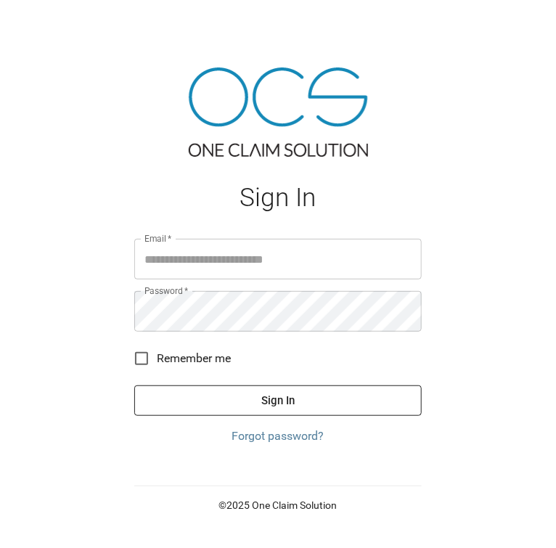  Describe the element at coordinates (278, 112) in the screenshot. I see `img: ocs-logo-tra.png` at that location.